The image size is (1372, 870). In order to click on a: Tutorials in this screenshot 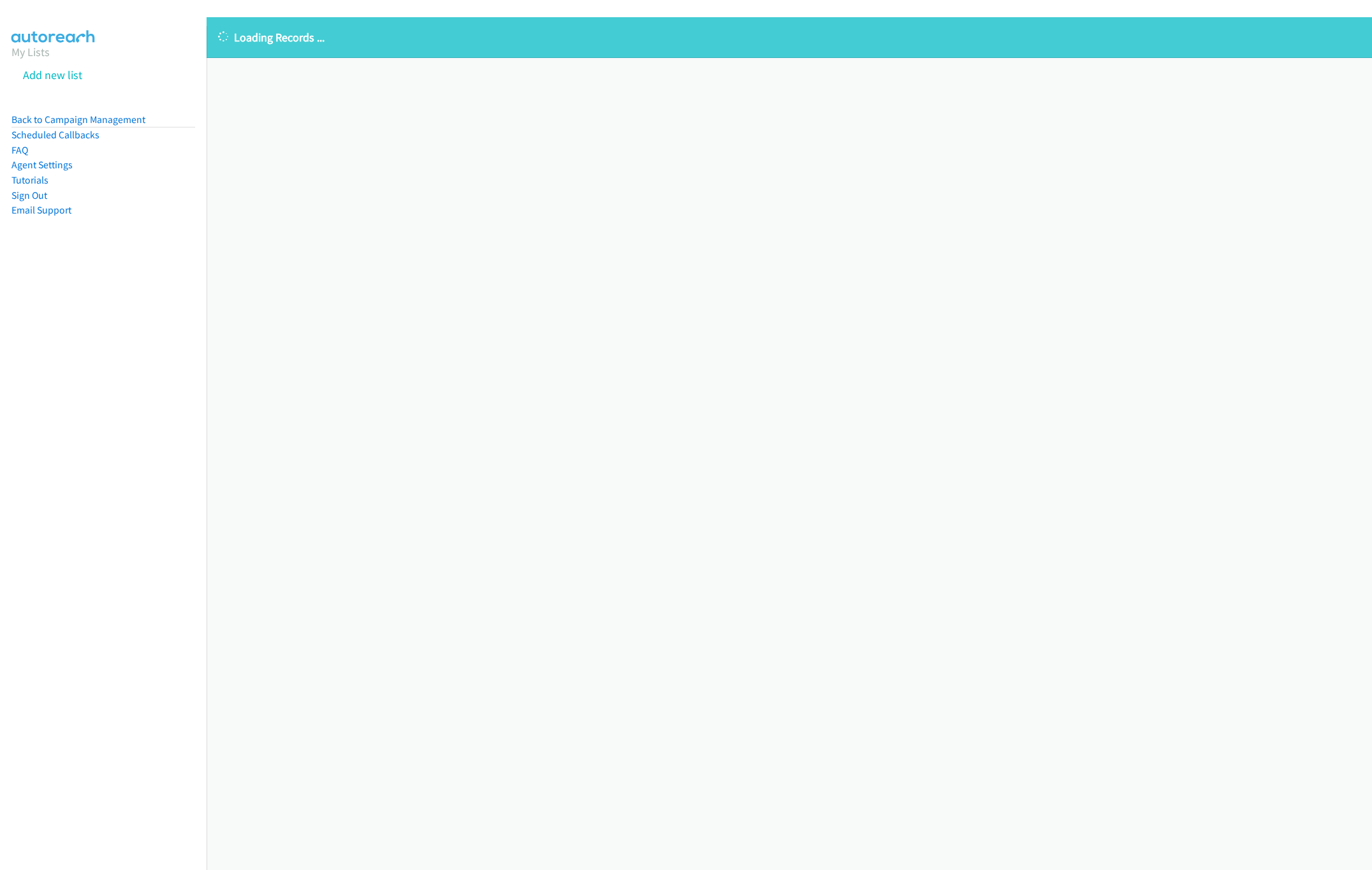, I will do `click(30, 180)`.